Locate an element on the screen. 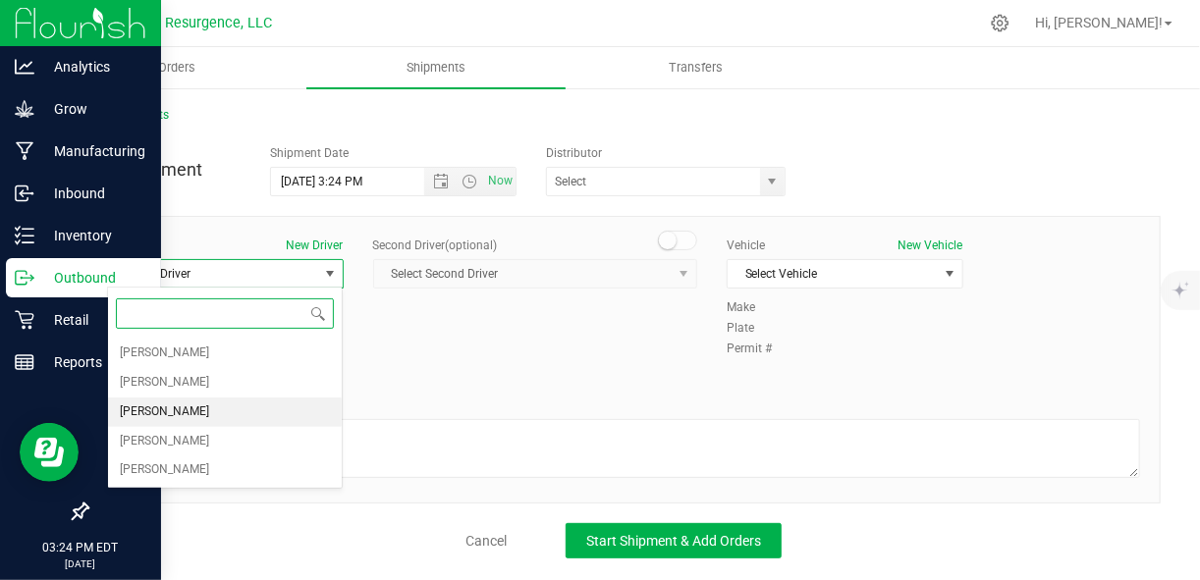 This screenshot has height=580, width=1200. label: Vehicle is located at coordinates (745, 245).